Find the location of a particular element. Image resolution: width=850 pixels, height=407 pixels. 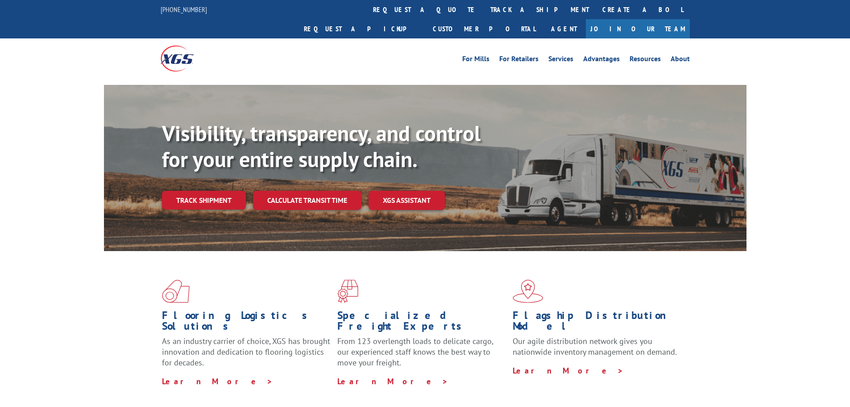

a: About is located at coordinates (680, 60).